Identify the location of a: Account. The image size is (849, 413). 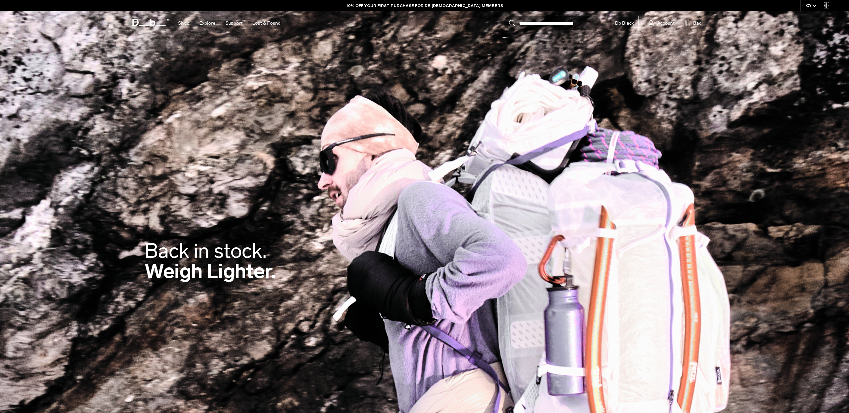
(662, 23).